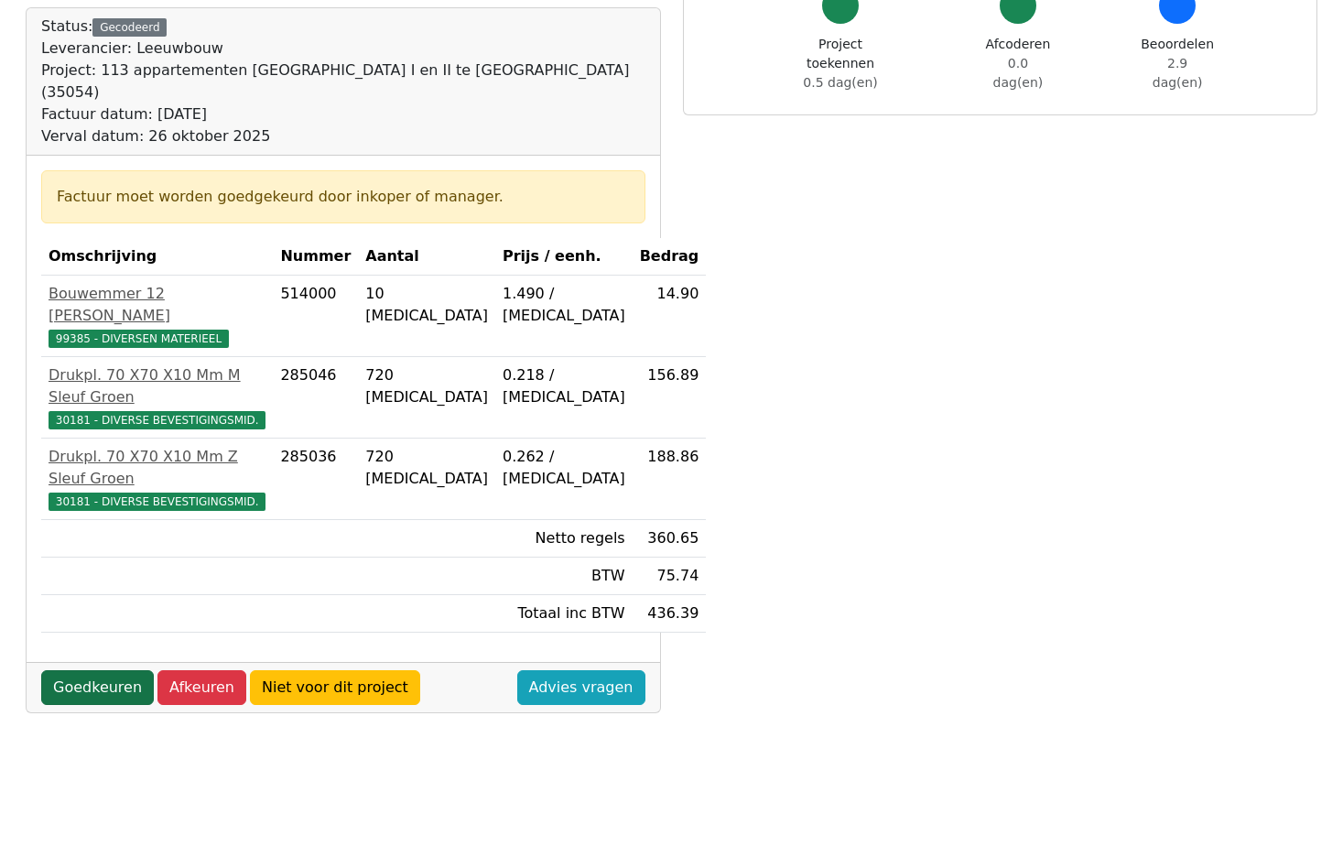 Image resolution: width=1343 pixels, height=846 pixels. What do you see at coordinates (839, 82) in the screenshot?
I see `span: 0.5 dag(en)` at bounding box center [839, 82].